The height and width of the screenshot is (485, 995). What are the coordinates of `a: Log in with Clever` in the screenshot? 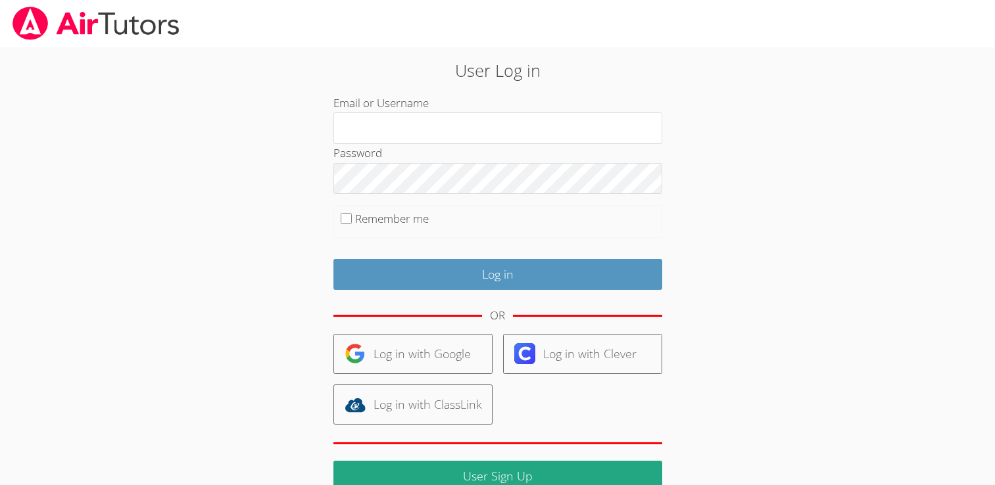 It's located at (583, 354).